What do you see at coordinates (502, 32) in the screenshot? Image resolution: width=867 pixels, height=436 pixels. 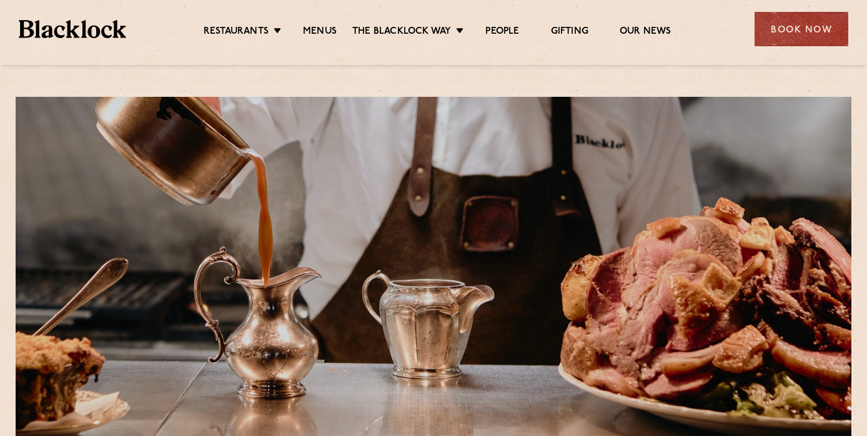 I see `a: People` at bounding box center [502, 32].